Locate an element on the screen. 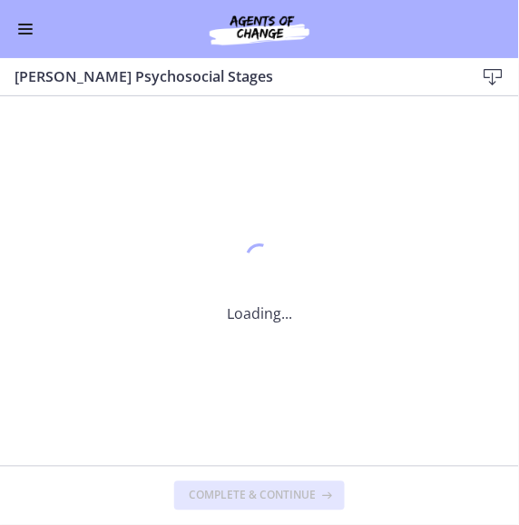 This screenshot has height=525, width=519. img: Agents of Change is located at coordinates (260, 29).